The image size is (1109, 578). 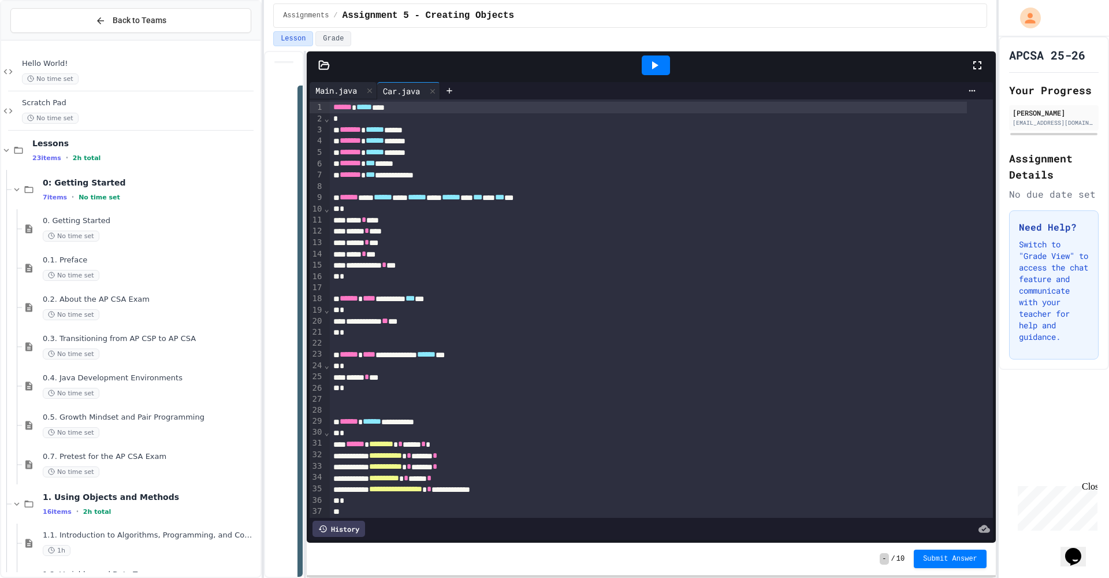 What do you see at coordinates (950, 559) in the screenshot?
I see `span: Submit Answer` at bounding box center [950, 559].